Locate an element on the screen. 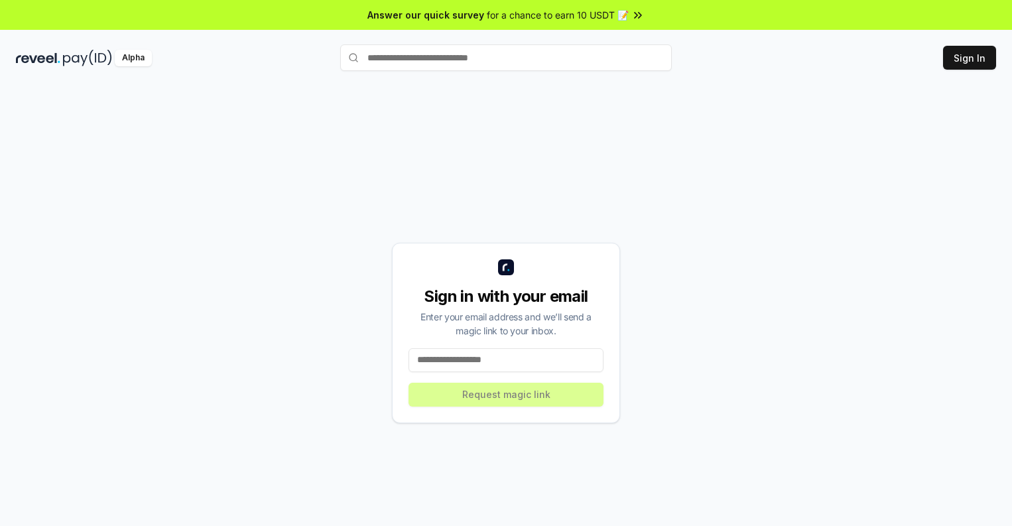 The image size is (1012, 526). div: Enter your email address and we’ll send a magic link to your inbox. is located at coordinates (506, 324).